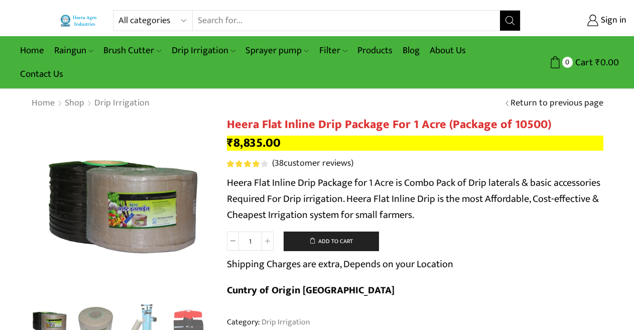 Image resolution: width=634 pixels, height=330 pixels. What do you see at coordinates (254, 143) in the screenshot?
I see `bdi: 8,835.00` at bounding box center [254, 143].